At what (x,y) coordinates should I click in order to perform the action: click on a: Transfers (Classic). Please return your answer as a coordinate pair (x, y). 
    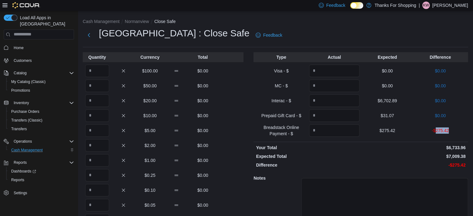
    Looking at the image, I should click on (27, 120).